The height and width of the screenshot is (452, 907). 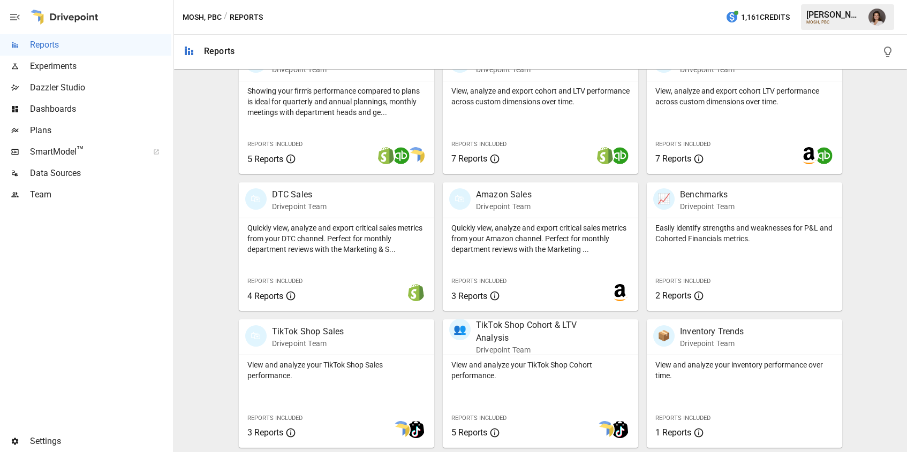 I want to click on p: Easily identify strengths and weaknesses for P&L and Cohorted Financials metrics., so click(x=744, y=233).